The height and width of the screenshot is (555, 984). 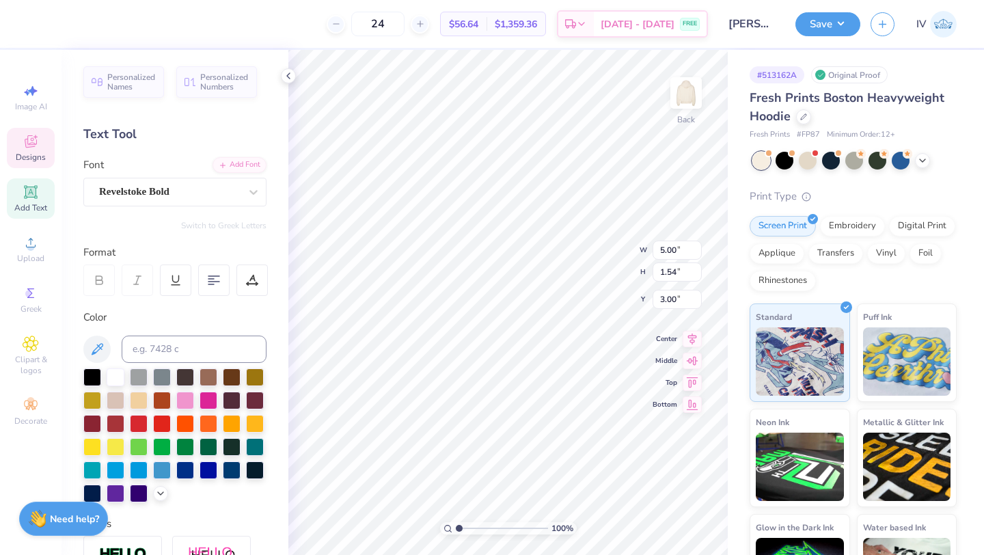 What do you see at coordinates (665, 383) in the screenshot?
I see `span: Top` at bounding box center [665, 383].